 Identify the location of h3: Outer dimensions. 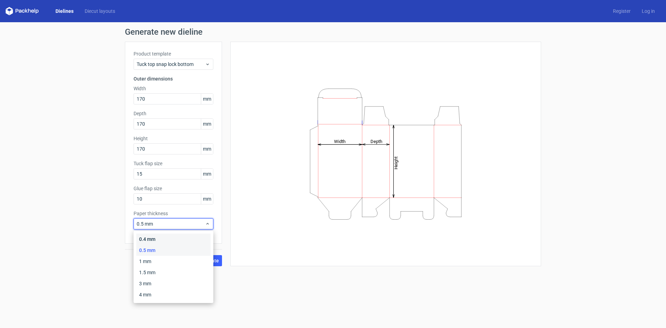
(173, 79).